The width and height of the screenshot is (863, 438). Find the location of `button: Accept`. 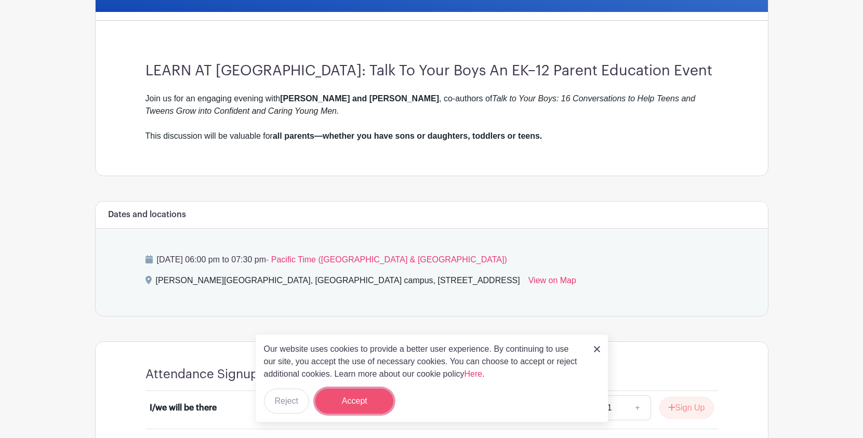

button: Accept is located at coordinates (354, 401).